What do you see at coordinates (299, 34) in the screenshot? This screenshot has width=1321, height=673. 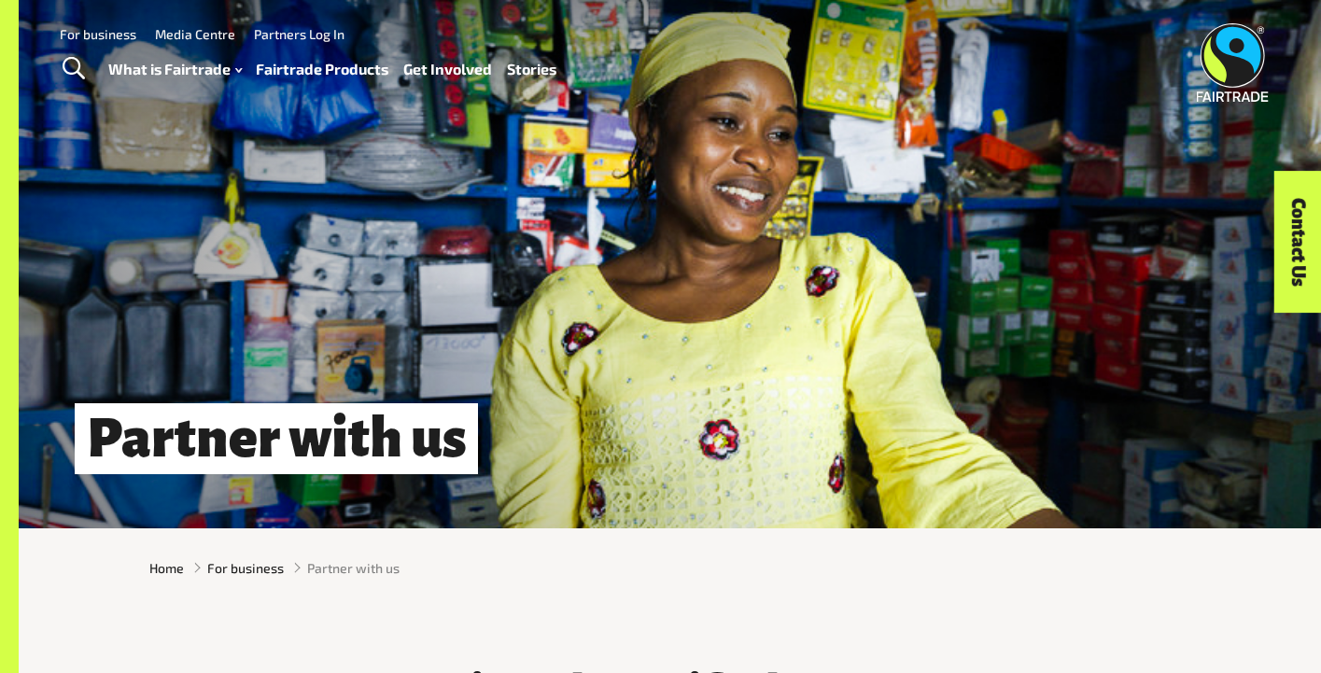 I see `a: Partners Log In` at bounding box center [299, 34].